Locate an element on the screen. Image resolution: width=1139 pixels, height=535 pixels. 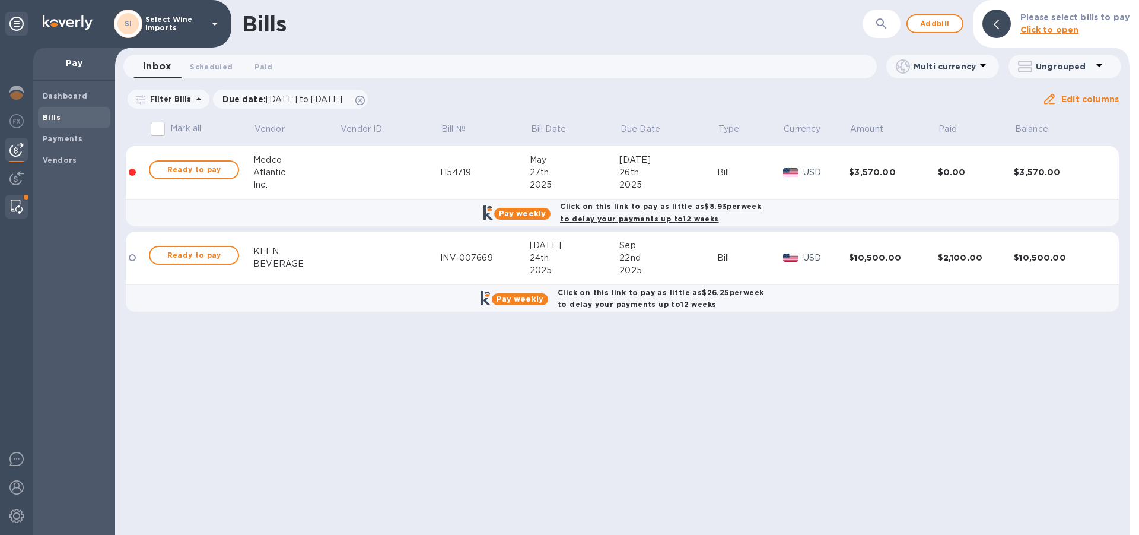
div: 22nd is located at coordinates (668, 257).